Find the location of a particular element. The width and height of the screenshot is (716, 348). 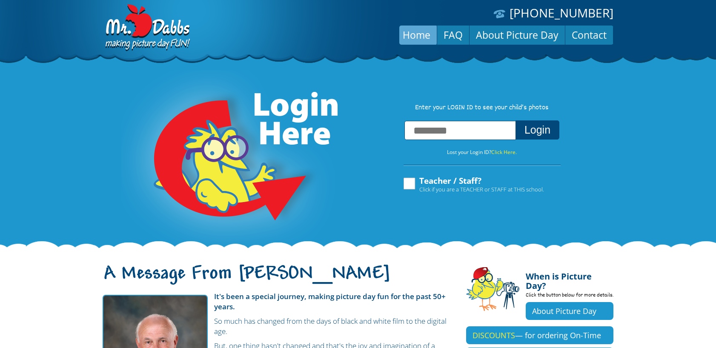

a: FAQ is located at coordinates (453, 35).